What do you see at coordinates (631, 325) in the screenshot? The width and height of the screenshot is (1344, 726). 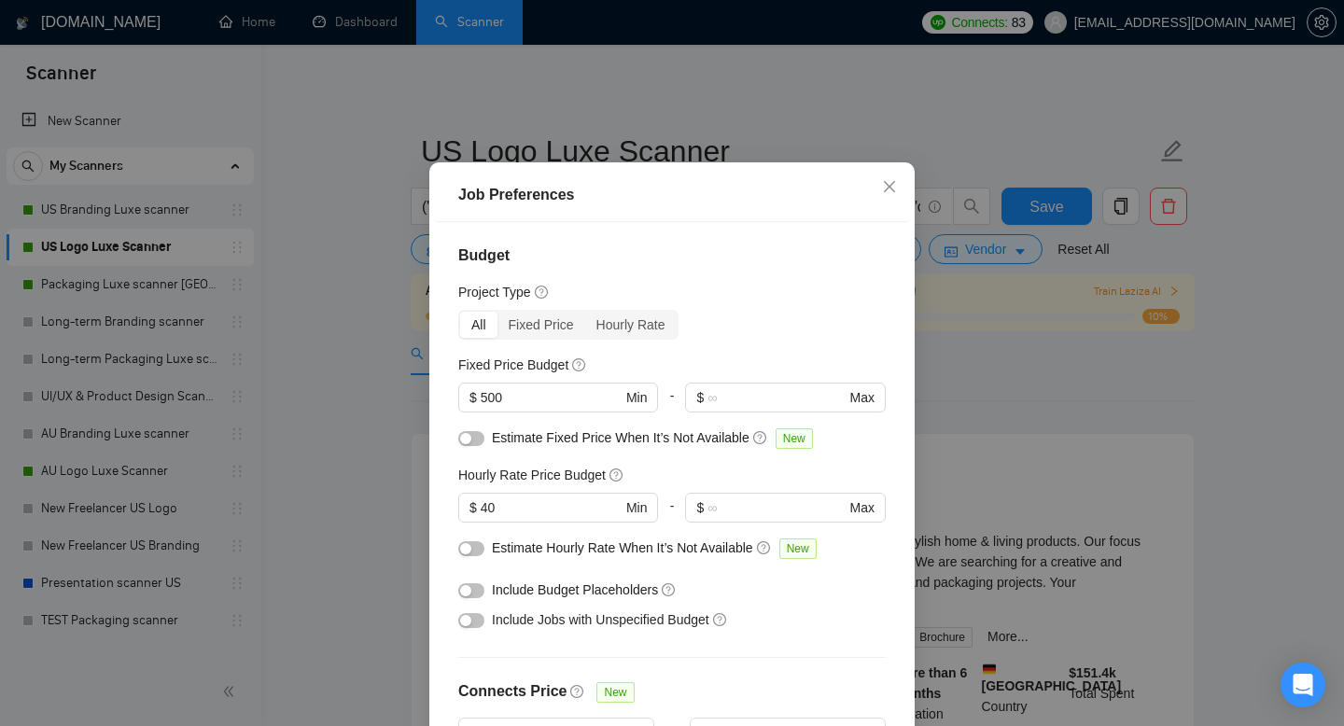 I see `div: Hourly Rate` at bounding box center [631, 325].